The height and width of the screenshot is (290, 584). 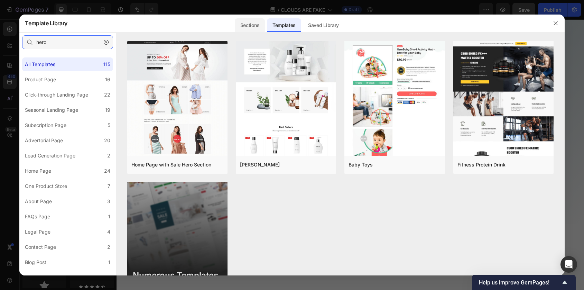 I want to click on p: Tons of unsold landfill-bound stock, so click(x=375, y=159).